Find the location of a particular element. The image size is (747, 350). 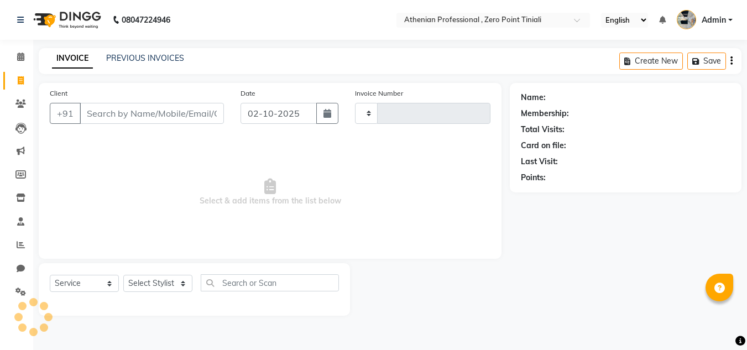

a: PREVIOUS INVOICES is located at coordinates (145, 58).